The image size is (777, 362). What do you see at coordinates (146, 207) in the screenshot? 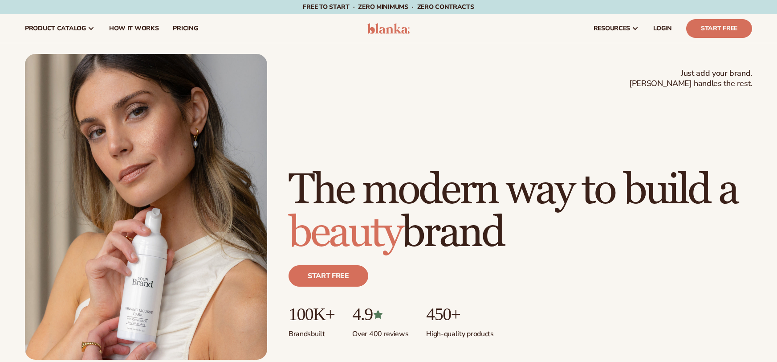
I see `img: Female holding tanning mousse.` at bounding box center [146, 207].